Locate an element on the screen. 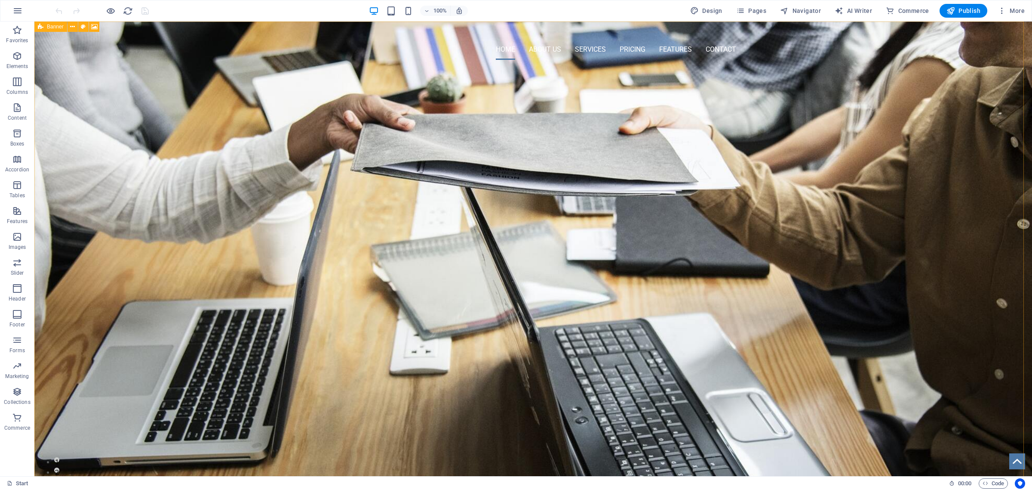  p: Columns is located at coordinates (17, 92).